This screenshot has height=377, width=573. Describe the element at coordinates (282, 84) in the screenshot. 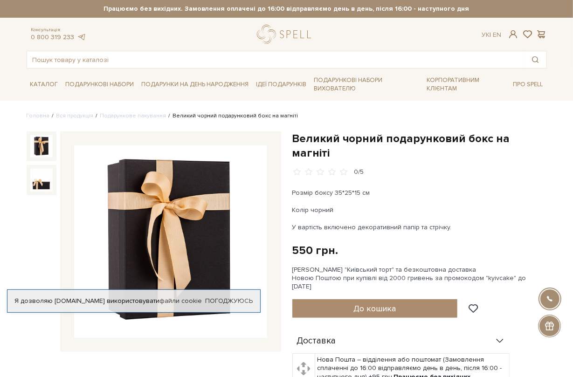

I see `a: Ідеї подарунків` at that location.